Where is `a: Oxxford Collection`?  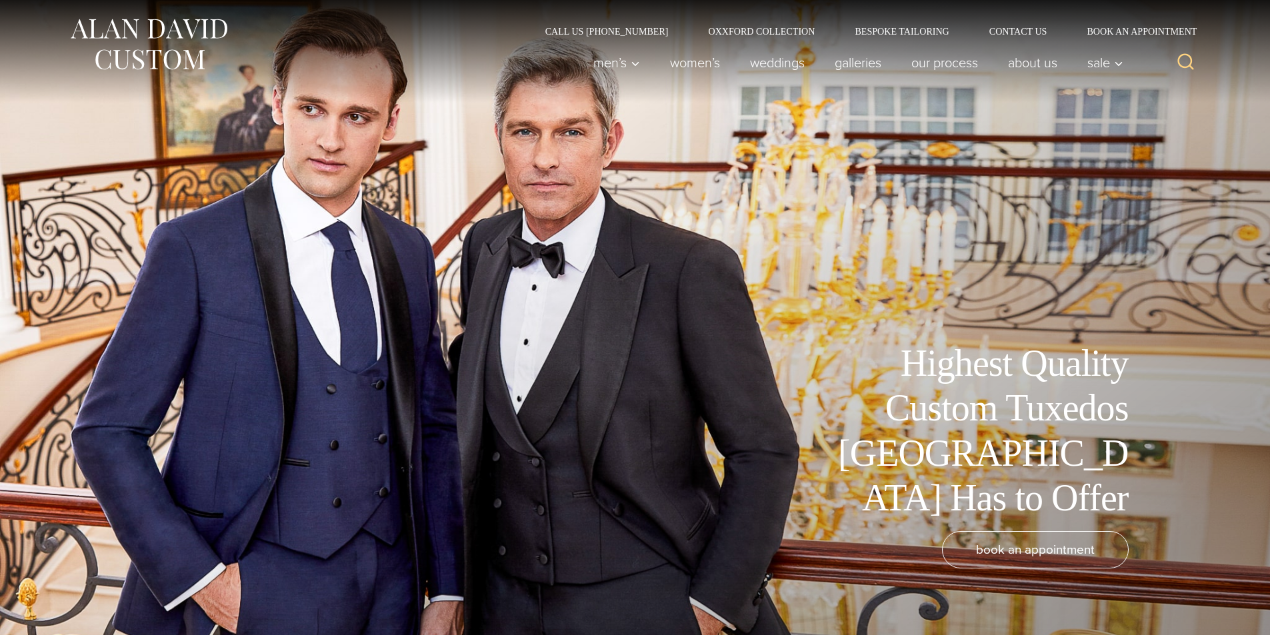 a: Oxxford Collection is located at coordinates (761, 31).